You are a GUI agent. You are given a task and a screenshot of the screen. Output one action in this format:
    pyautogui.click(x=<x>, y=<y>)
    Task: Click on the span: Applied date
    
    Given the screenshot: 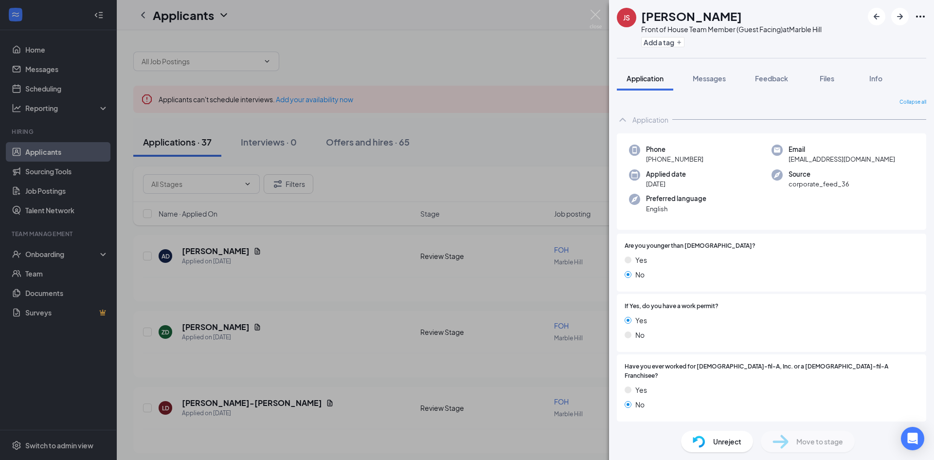 What is the action you would take?
    pyautogui.click(x=666, y=174)
    